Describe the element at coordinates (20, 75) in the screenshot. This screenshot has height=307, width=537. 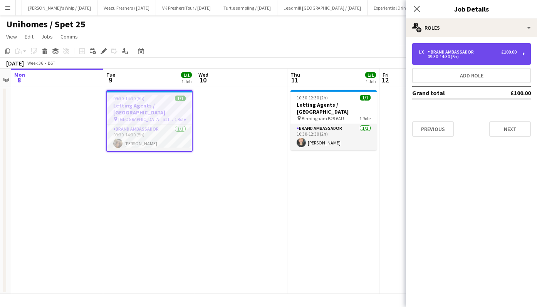
I see `span: Mon` at that location.